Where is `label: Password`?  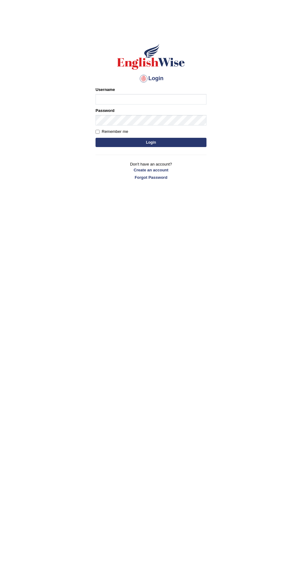 label: Password is located at coordinates (105, 110).